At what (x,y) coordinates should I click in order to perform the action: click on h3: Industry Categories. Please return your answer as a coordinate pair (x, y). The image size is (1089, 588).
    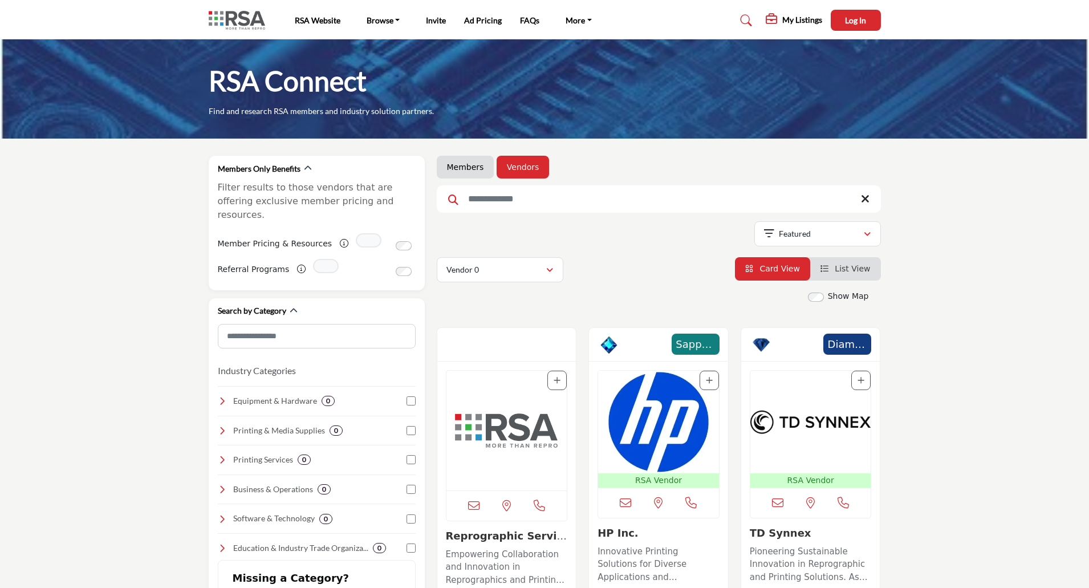
    Looking at the image, I should click on (256, 370).